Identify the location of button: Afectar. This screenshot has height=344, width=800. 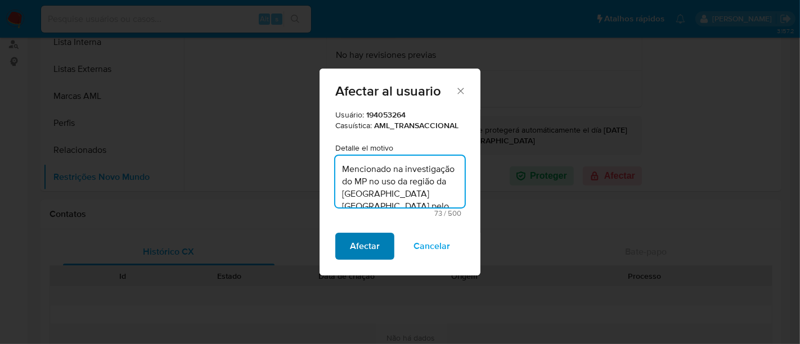
(365, 247).